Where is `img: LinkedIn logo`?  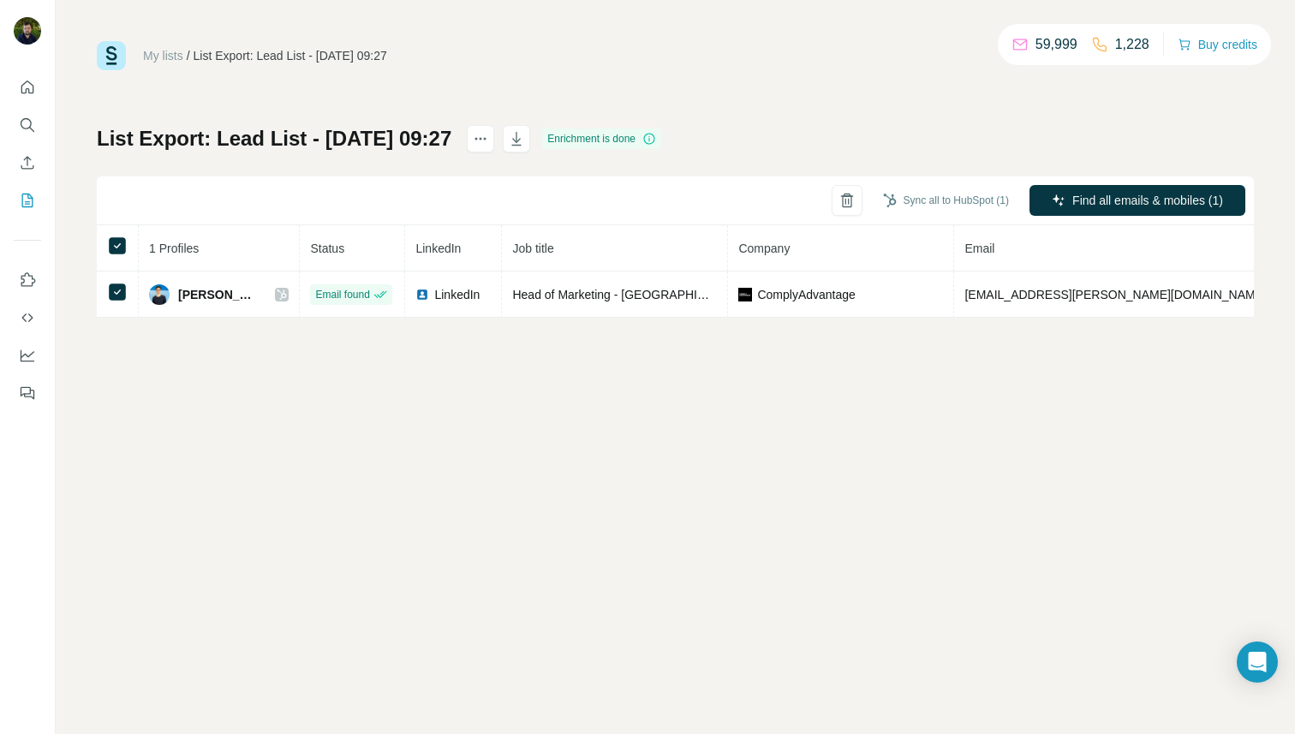 img: LinkedIn logo is located at coordinates (422, 295).